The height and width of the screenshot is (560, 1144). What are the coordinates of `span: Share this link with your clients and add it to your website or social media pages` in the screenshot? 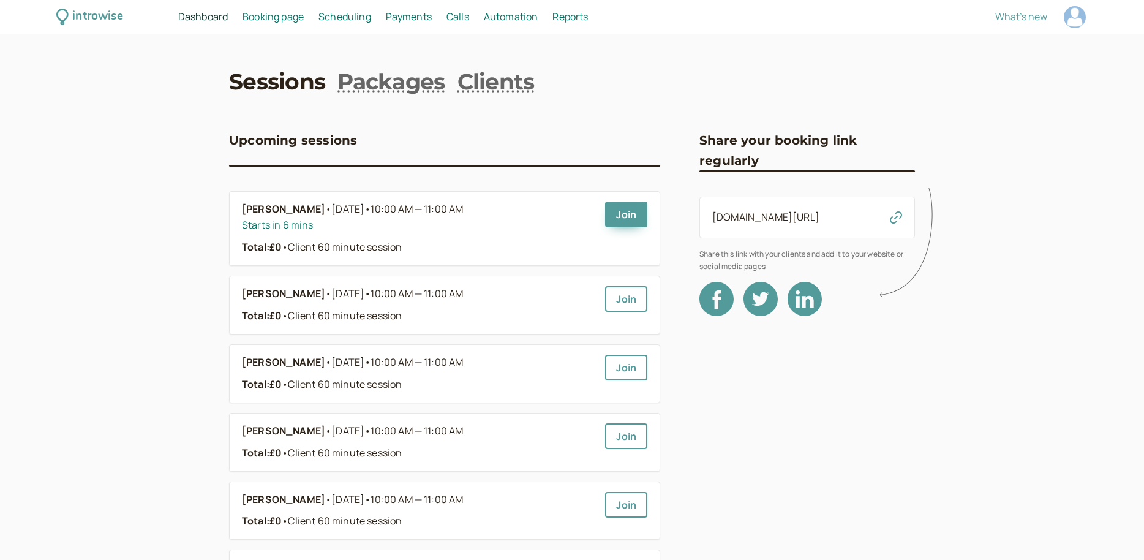 It's located at (807, 260).